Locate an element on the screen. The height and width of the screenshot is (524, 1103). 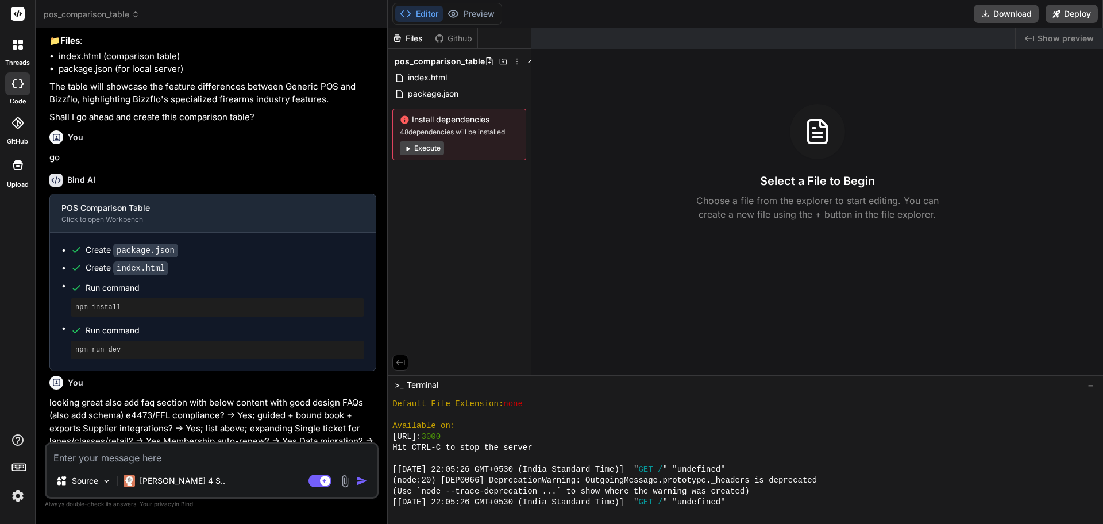
pre: npm install is located at coordinates (217, 307).